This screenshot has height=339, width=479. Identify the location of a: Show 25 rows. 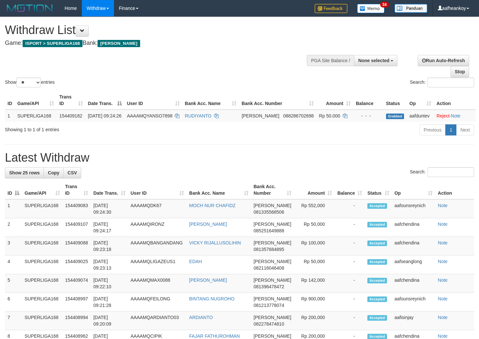
(24, 173).